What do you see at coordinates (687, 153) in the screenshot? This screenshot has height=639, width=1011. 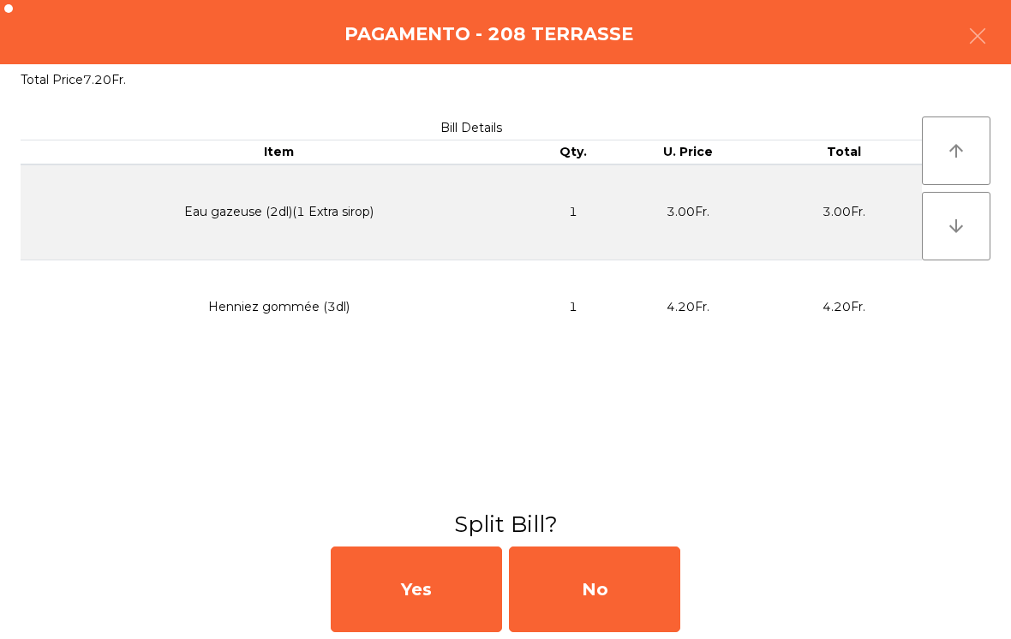 I see `th: U. Price` at bounding box center [687, 153].